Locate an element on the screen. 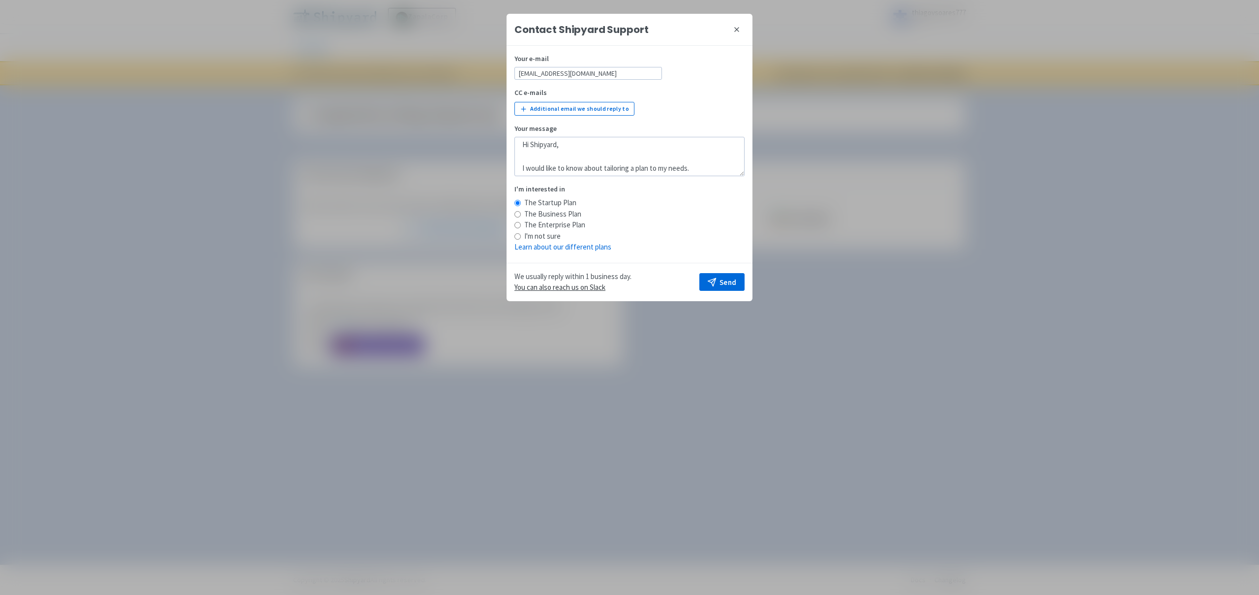 Image resolution: width=1259 pixels, height=595 pixels. button: Additional email we should reply to is located at coordinates (574, 109).